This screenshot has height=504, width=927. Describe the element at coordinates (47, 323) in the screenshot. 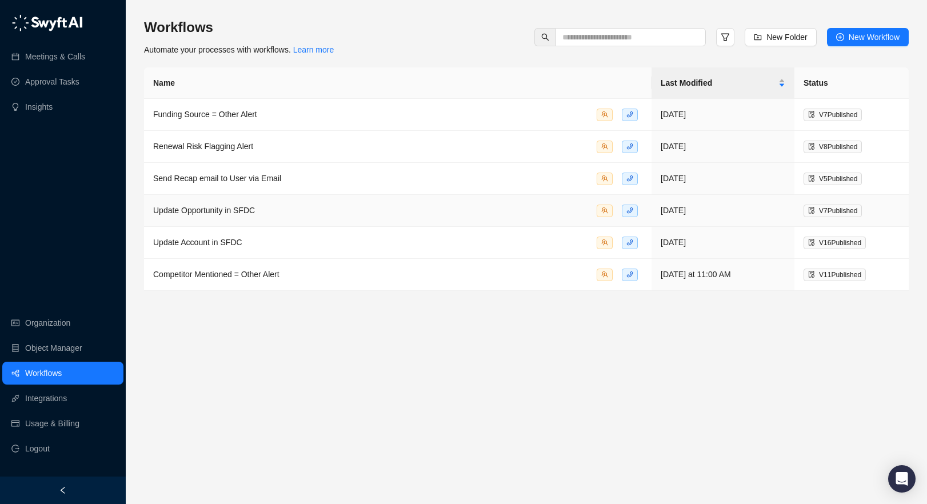

I see `a: Organization` at that location.